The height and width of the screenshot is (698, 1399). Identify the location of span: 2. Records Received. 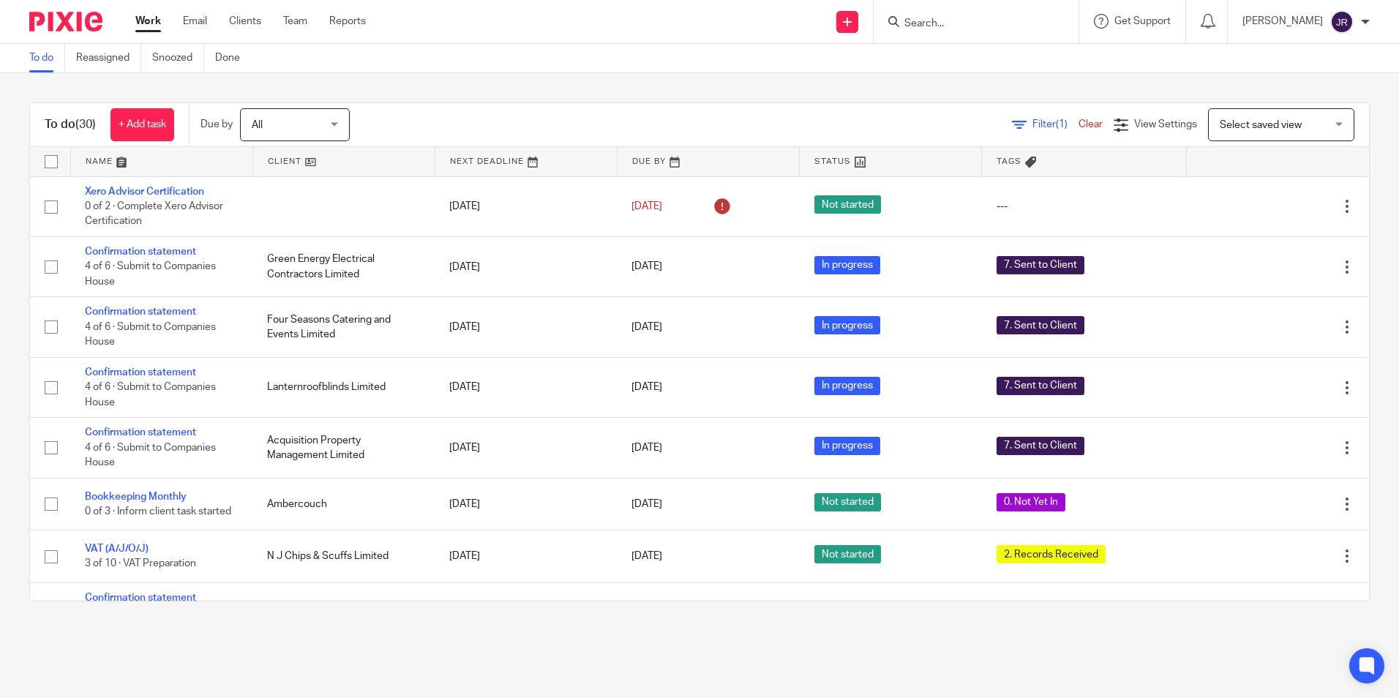
(1051, 554).